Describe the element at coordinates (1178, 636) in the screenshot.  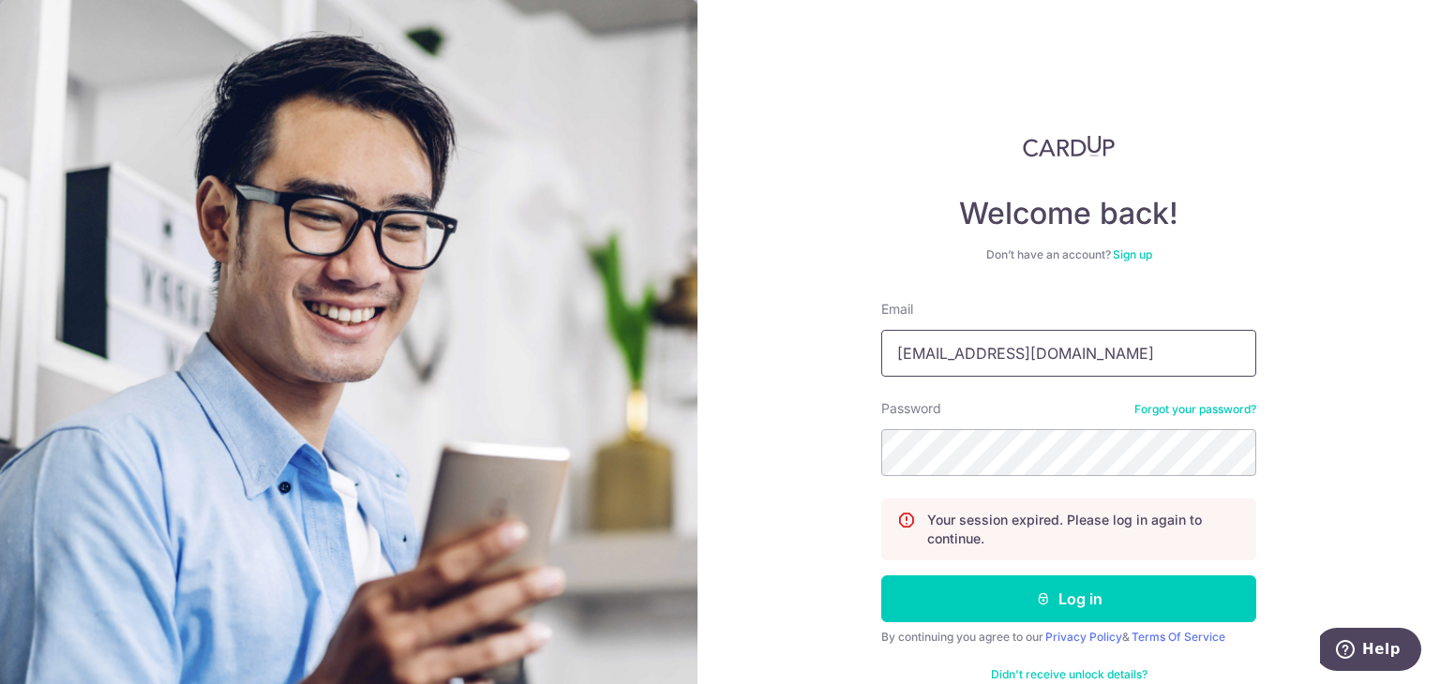
I see `a: Terms Of Service` at that location.